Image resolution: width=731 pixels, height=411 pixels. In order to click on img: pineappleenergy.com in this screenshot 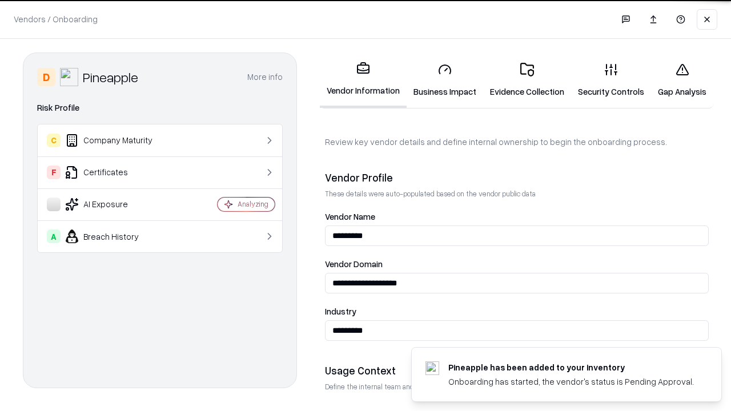, I will do `click(432, 368)`.